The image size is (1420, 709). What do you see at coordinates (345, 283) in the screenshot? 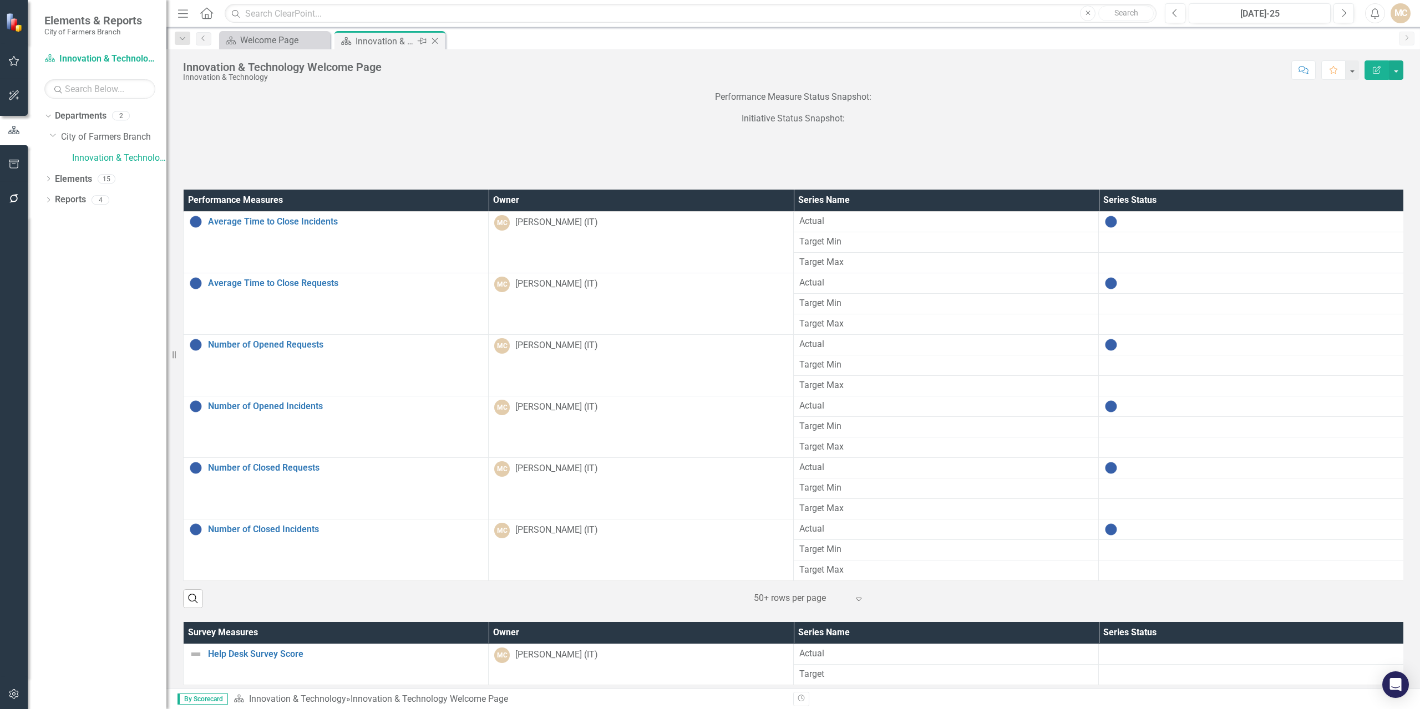
I see `a: Average Time to Close Requests` at bounding box center [345, 283].